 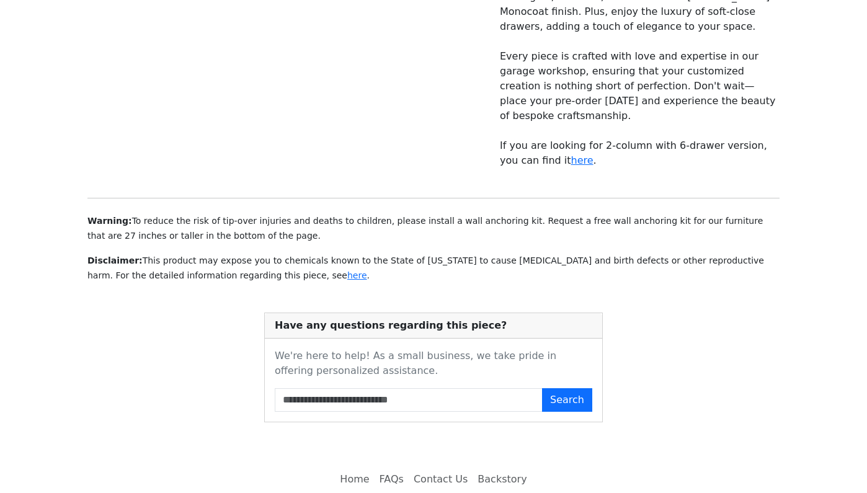 What do you see at coordinates (640, 86) in the screenshot?
I see `p: Every piece is crafted with love and expertise in our garage workshop, ensuring that your customi...` at bounding box center [640, 86].